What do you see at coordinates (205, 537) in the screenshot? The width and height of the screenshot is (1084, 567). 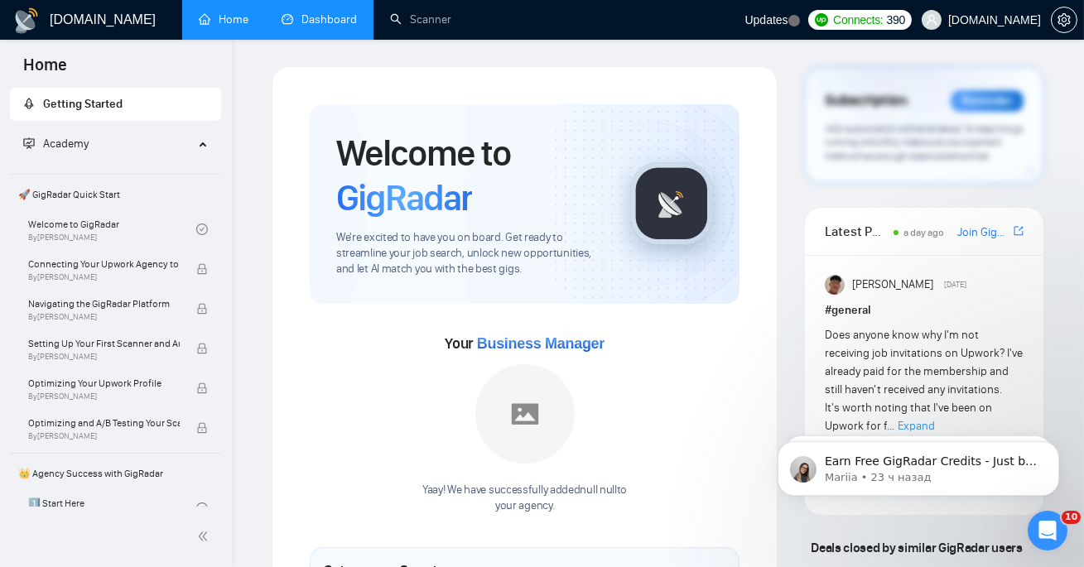 I see `span: double-left` at bounding box center [205, 537].